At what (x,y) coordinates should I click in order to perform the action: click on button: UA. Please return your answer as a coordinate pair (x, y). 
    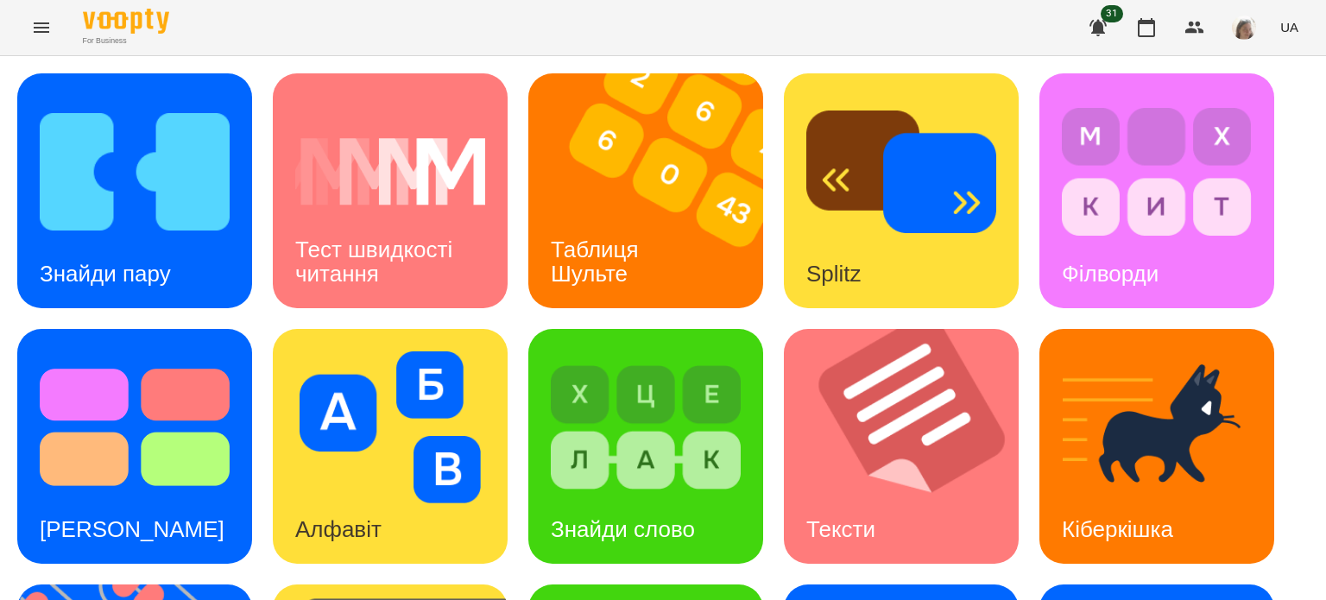
    Looking at the image, I should click on (1289, 27).